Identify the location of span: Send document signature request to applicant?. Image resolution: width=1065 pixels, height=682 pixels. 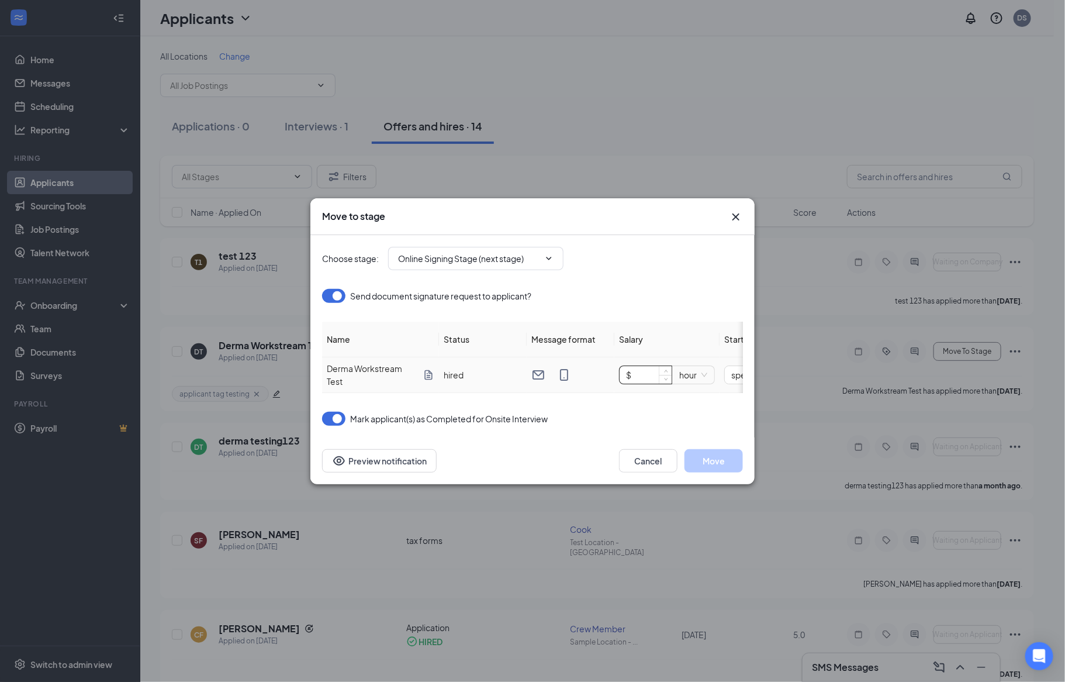
(441, 296).